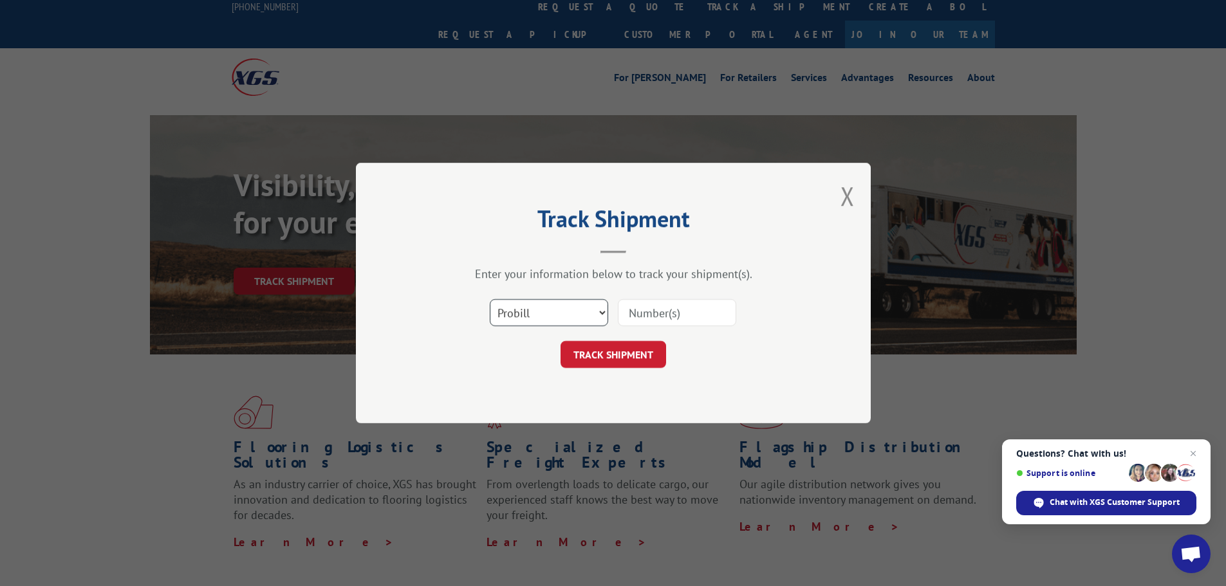 The image size is (1226, 586). What do you see at coordinates (1106, 503) in the screenshot?
I see `div: Chat with XGS Customer Support` at bounding box center [1106, 503].